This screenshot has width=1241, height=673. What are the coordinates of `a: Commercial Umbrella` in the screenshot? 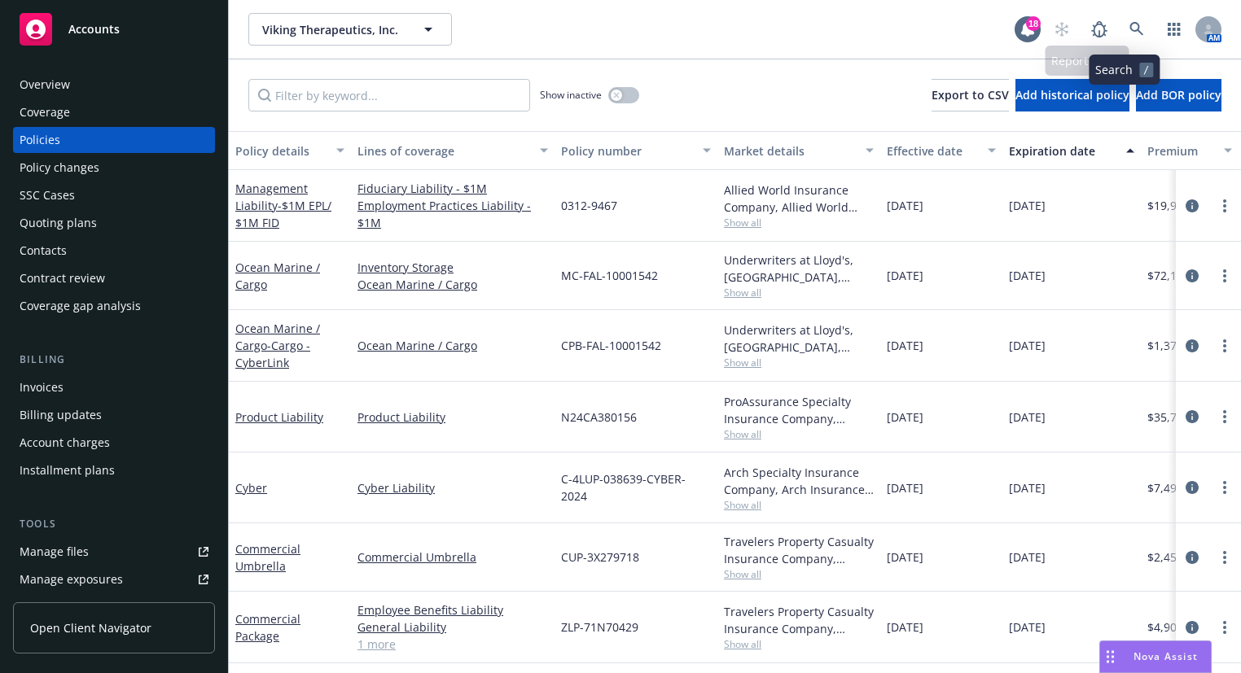 It's located at (268, 558).